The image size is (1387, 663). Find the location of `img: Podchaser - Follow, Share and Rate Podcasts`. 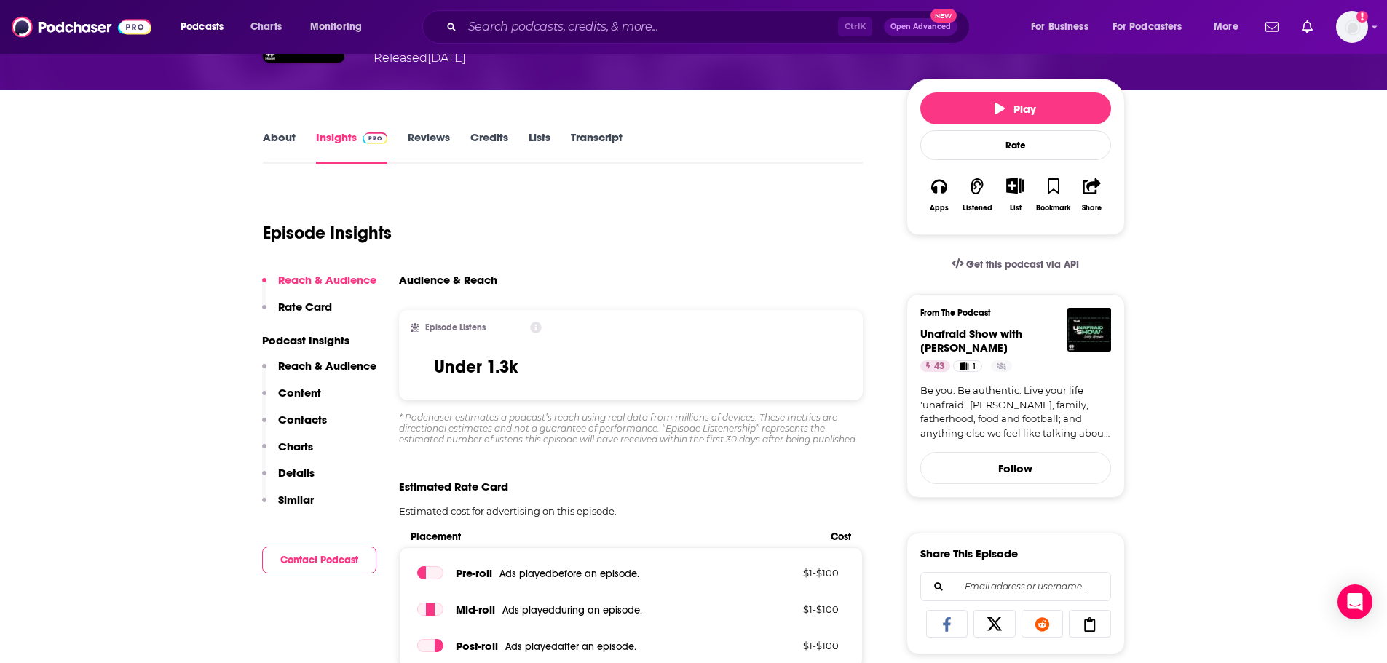

img: Podchaser - Follow, Share and Rate Podcasts is located at coordinates (82, 27).